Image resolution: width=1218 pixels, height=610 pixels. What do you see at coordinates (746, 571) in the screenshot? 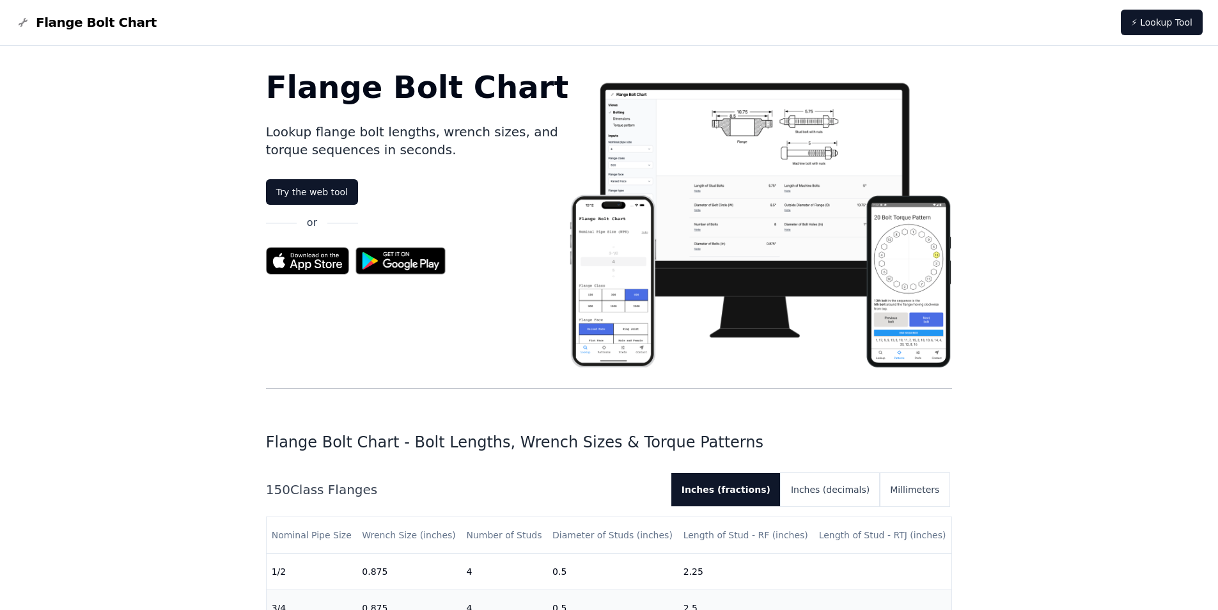
I see `td: 2.25` at bounding box center [746, 571].